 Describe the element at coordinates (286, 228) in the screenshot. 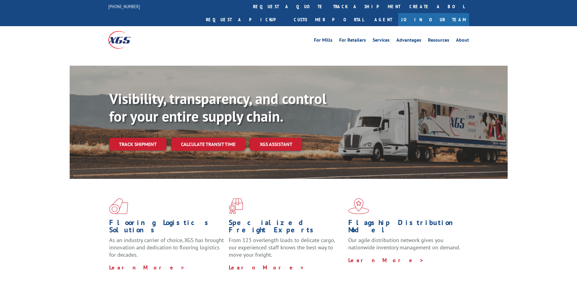

I see `h1: Specialized Freight Experts` at that location.